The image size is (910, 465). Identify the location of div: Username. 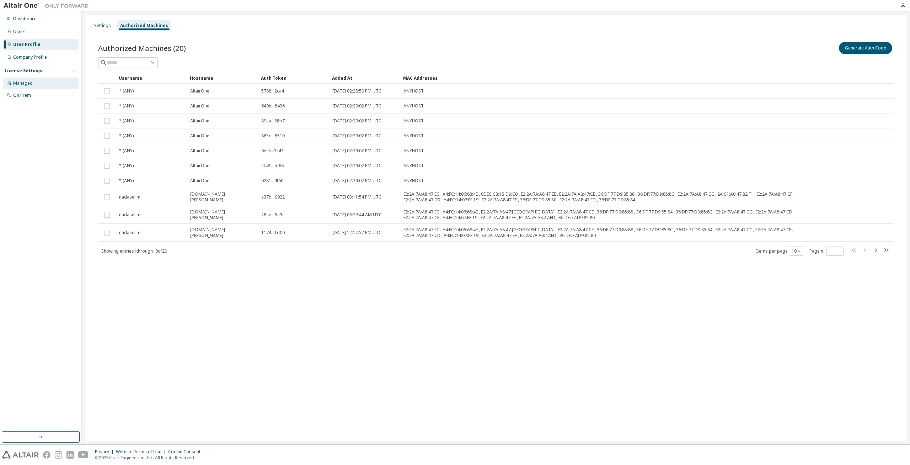
(151, 78).